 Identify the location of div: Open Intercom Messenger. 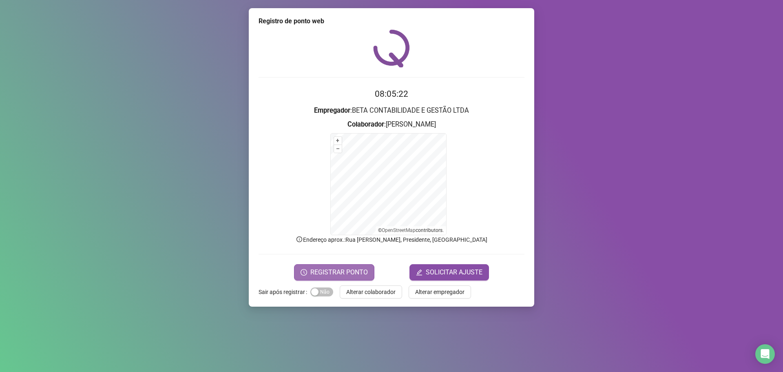
(765, 354).